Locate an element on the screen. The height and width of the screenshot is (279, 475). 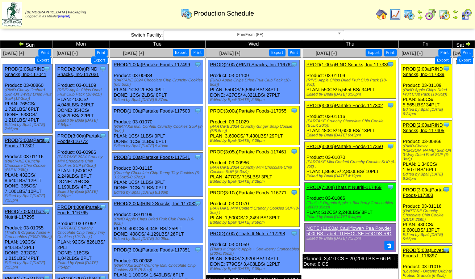
div: (PARTAKE Mini Confetti Crunchy Cookies SUP (8‐3oz) ) is located at coordinates (255, 211).